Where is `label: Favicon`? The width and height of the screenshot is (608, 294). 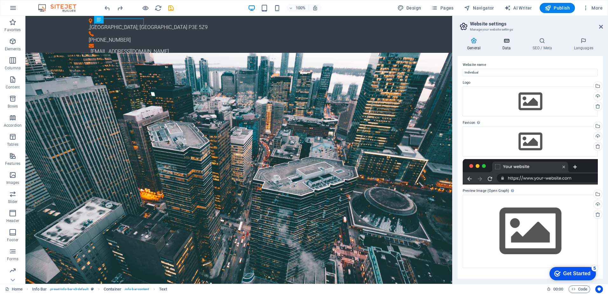
label: Favicon is located at coordinates (530, 123).